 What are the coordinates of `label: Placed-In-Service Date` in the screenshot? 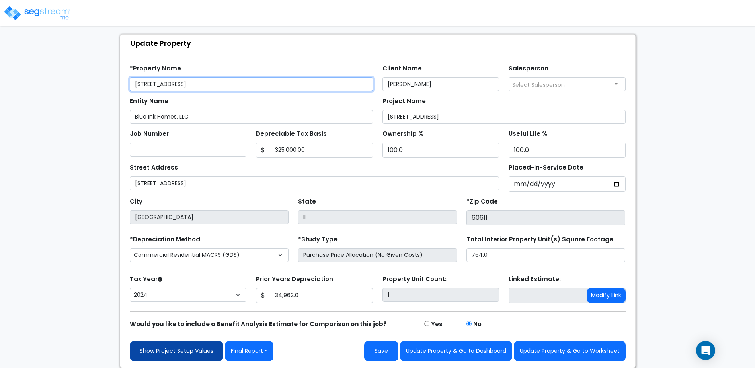 It's located at (546, 167).